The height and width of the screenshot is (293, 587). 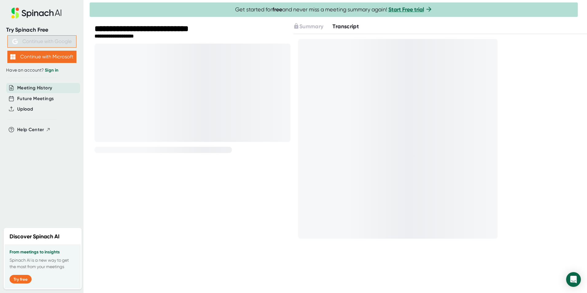 I want to click on h2: Discover Spinach AI, so click(x=34, y=236).